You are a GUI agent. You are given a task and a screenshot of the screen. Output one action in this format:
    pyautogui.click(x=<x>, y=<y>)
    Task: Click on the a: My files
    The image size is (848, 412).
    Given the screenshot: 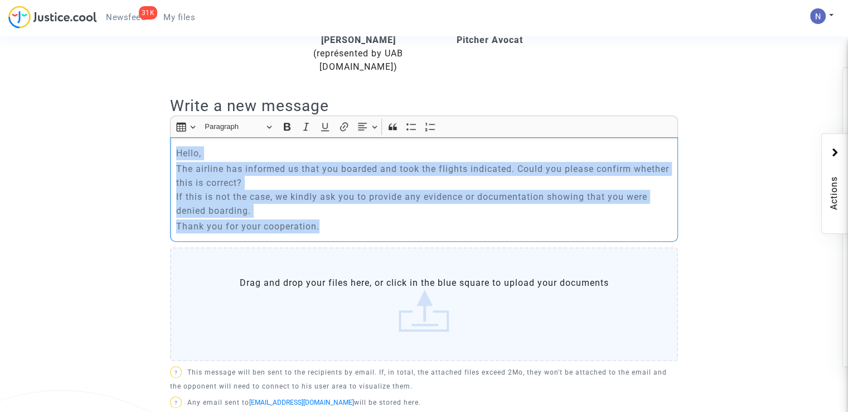 What is the action you would take?
    pyautogui.click(x=179, y=17)
    